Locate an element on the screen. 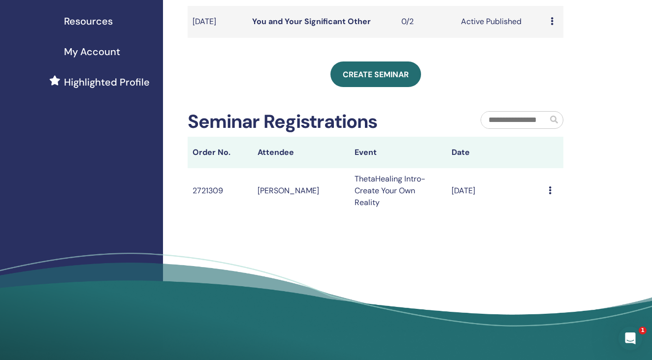 The image size is (652, 360). th: Attendee is located at coordinates (301, 153).